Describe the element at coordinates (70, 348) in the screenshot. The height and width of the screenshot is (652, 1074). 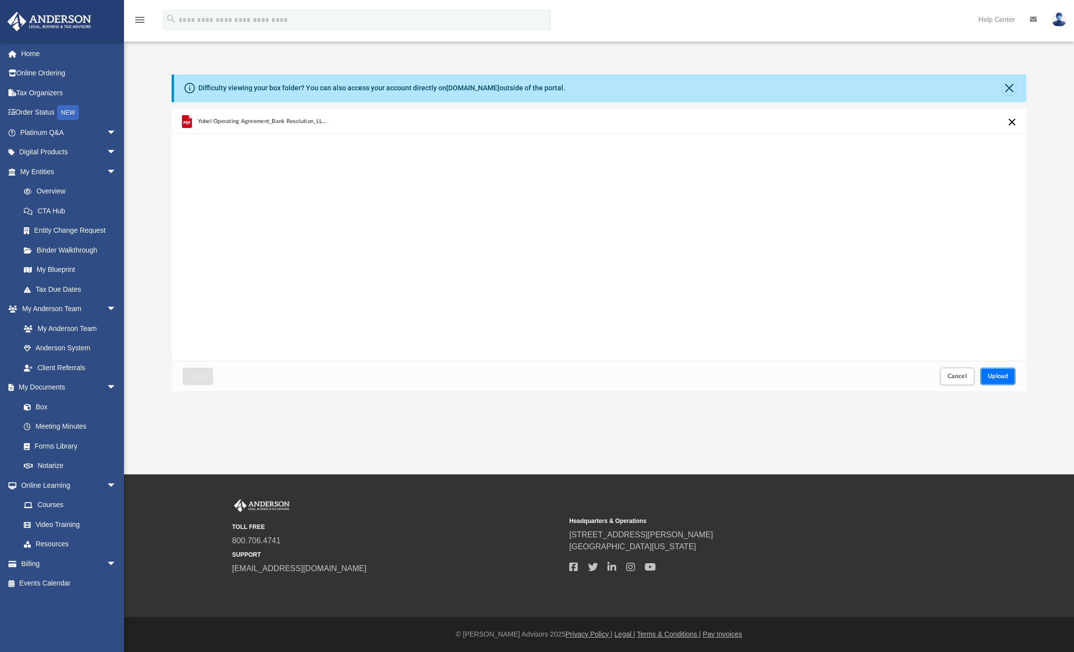
I see `a: Anderson System` at that location.